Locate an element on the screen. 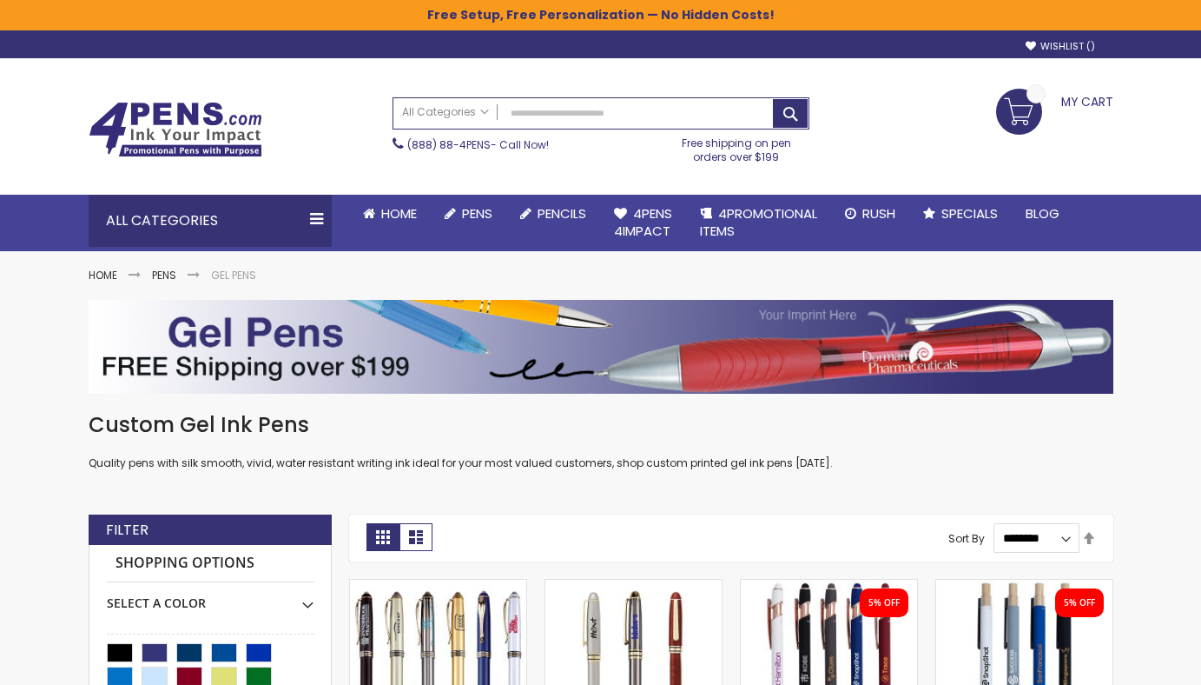 Image resolution: width=1201 pixels, height=685 pixels. a: Imprinted Danish-II Cap-Off Brass Rollerball Heavy Brass Pen with Gold Accents is located at coordinates (633, 586).